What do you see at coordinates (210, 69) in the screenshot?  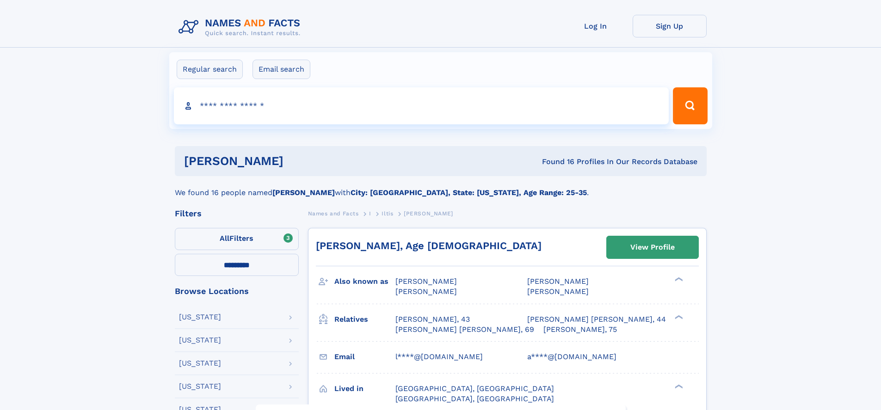 I see `label: Regular search` at bounding box center [210, 69].